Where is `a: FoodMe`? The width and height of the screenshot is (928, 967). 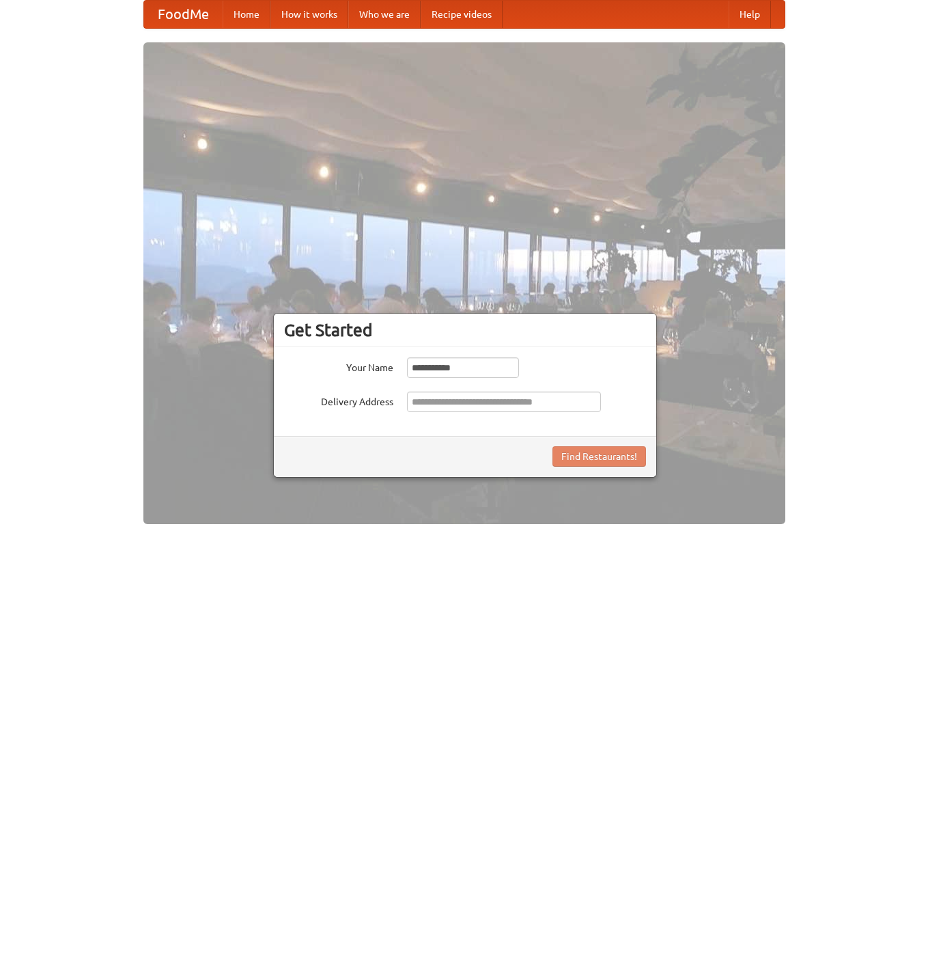
a: FoodMe is located at coordinates (183, 14).